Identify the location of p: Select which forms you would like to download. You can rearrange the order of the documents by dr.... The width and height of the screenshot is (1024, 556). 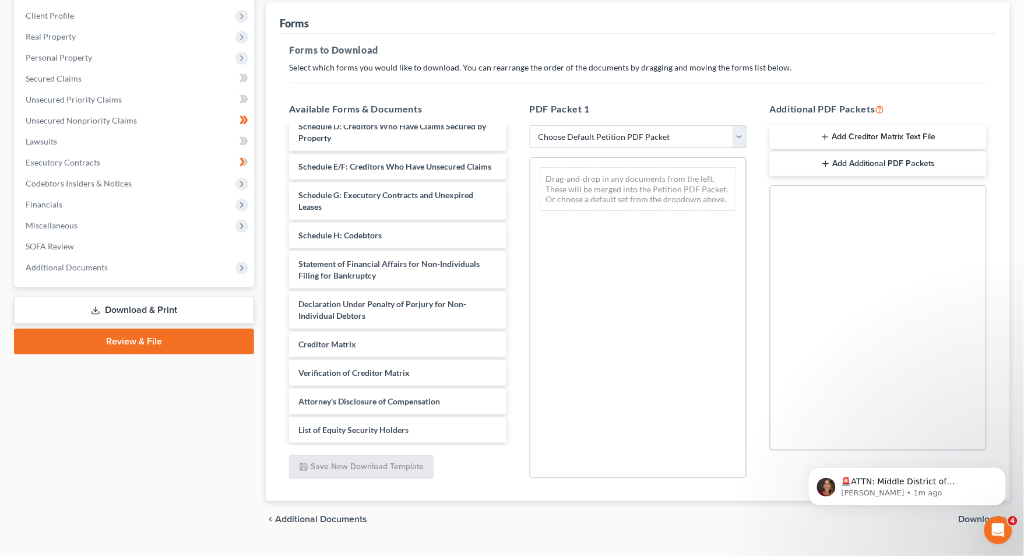
(638, 68).